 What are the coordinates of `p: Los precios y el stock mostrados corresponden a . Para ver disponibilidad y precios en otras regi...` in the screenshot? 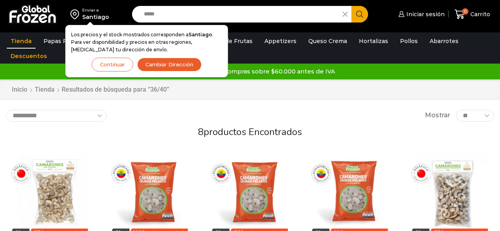 It's located at (147, 42).